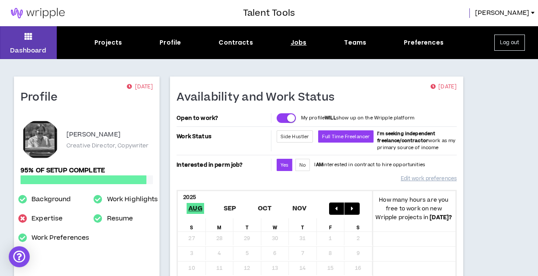 The width and height of the screenshot is (538, 276). What do you see at coordinates (40, 140) in the screenshot?
I see `div: Timothy B.` at bounding box center [40, 140].